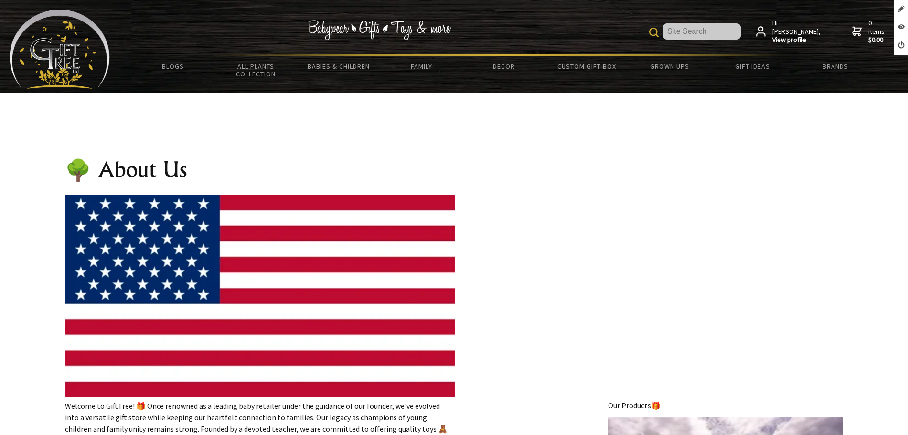  Describe the element at coordinates (701, 32) in the screenshot. I see `input: Site Search` at that location.